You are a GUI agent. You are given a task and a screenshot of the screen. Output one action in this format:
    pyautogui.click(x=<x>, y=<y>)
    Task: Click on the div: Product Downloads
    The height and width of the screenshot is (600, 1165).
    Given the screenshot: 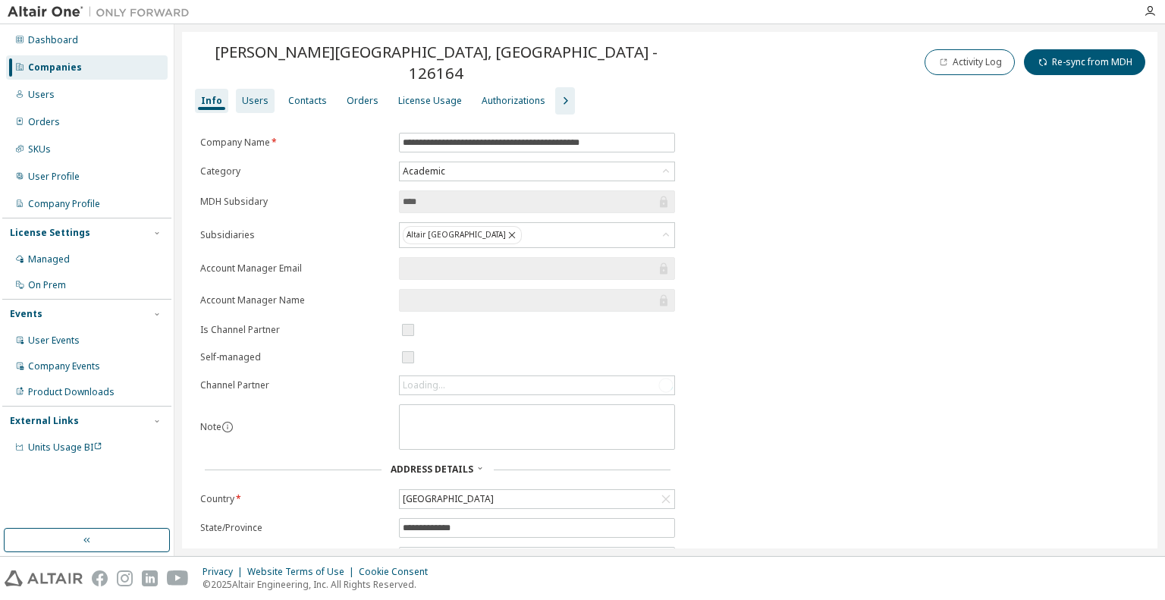 What is the action you would take?
    pyautogui.click(x=71, y=392)
    